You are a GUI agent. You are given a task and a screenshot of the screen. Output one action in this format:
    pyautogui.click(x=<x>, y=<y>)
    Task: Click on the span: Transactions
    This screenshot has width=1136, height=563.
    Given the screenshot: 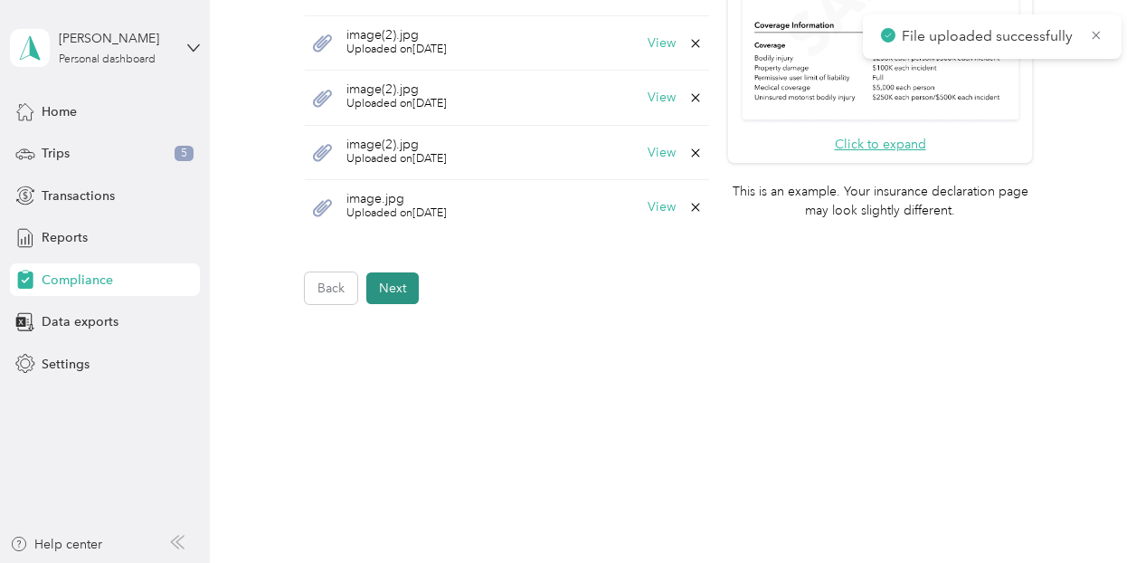 What is the action you would take?
    pyautogui.click(x=78, y=195)
    